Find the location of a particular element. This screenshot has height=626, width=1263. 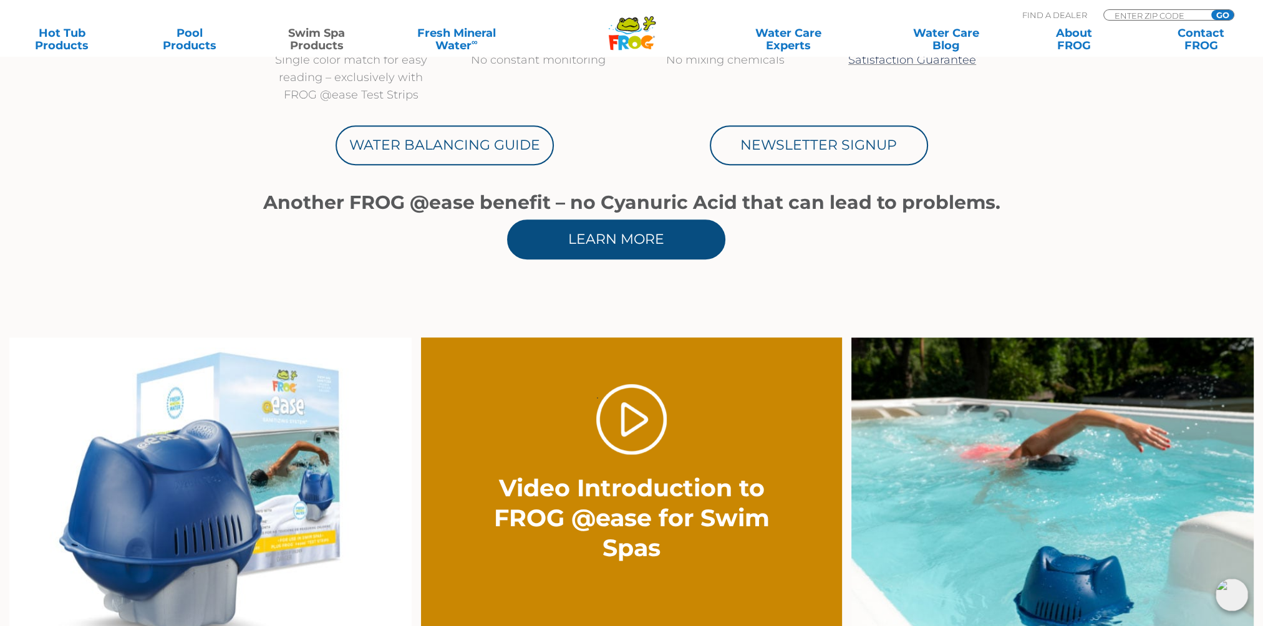

a: Learn More is located at coordinates (616, 240).